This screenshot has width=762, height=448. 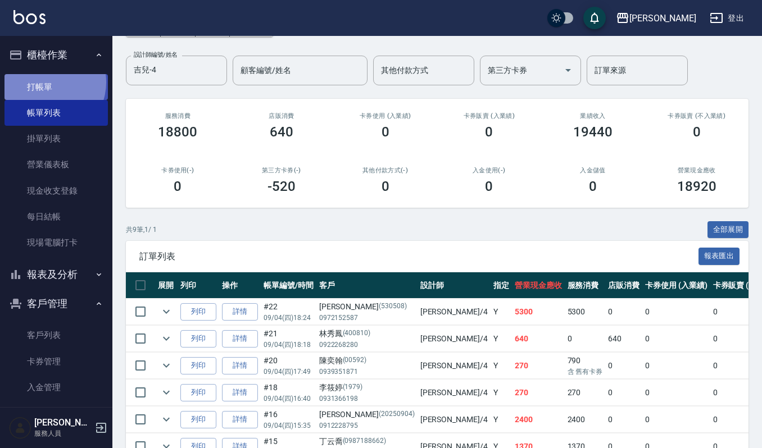 What do you see at coordinates (288, 285) in the screenshot?
I see `th: 帳單編號/時間` at bounding box center [288, 285].